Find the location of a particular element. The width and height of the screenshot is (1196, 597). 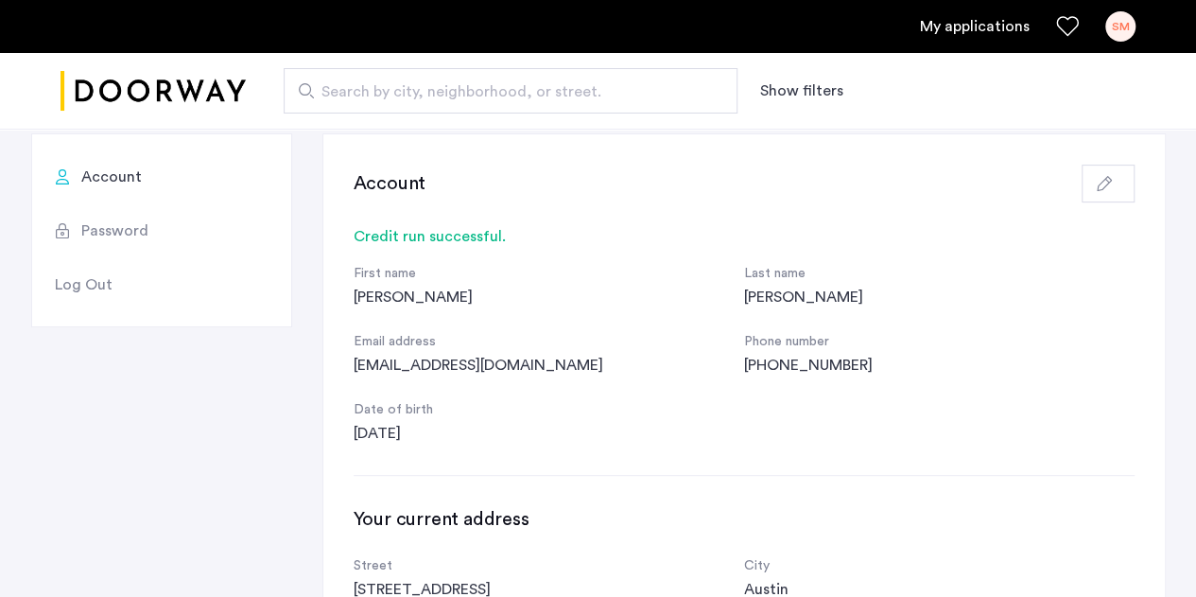

div: Street is located at coordinates (548, 566).